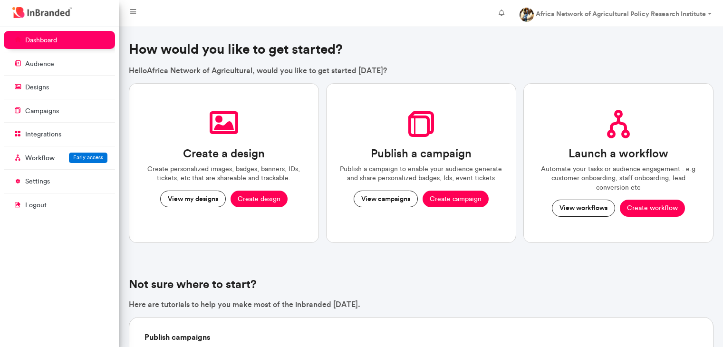 The width and height of the screenshot is (723, 347). What do you see at coordinates (88, 157) in the screenshot?
I see `span: Early access` at bounding box center [88, 157].